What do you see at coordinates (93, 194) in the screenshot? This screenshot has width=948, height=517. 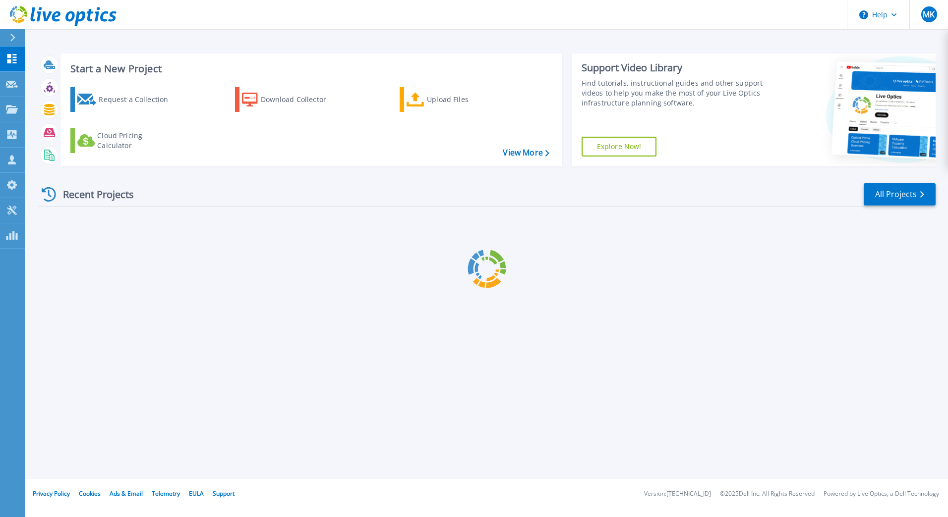 I see `div: Recent Projects` at bounding box center [93, 194].